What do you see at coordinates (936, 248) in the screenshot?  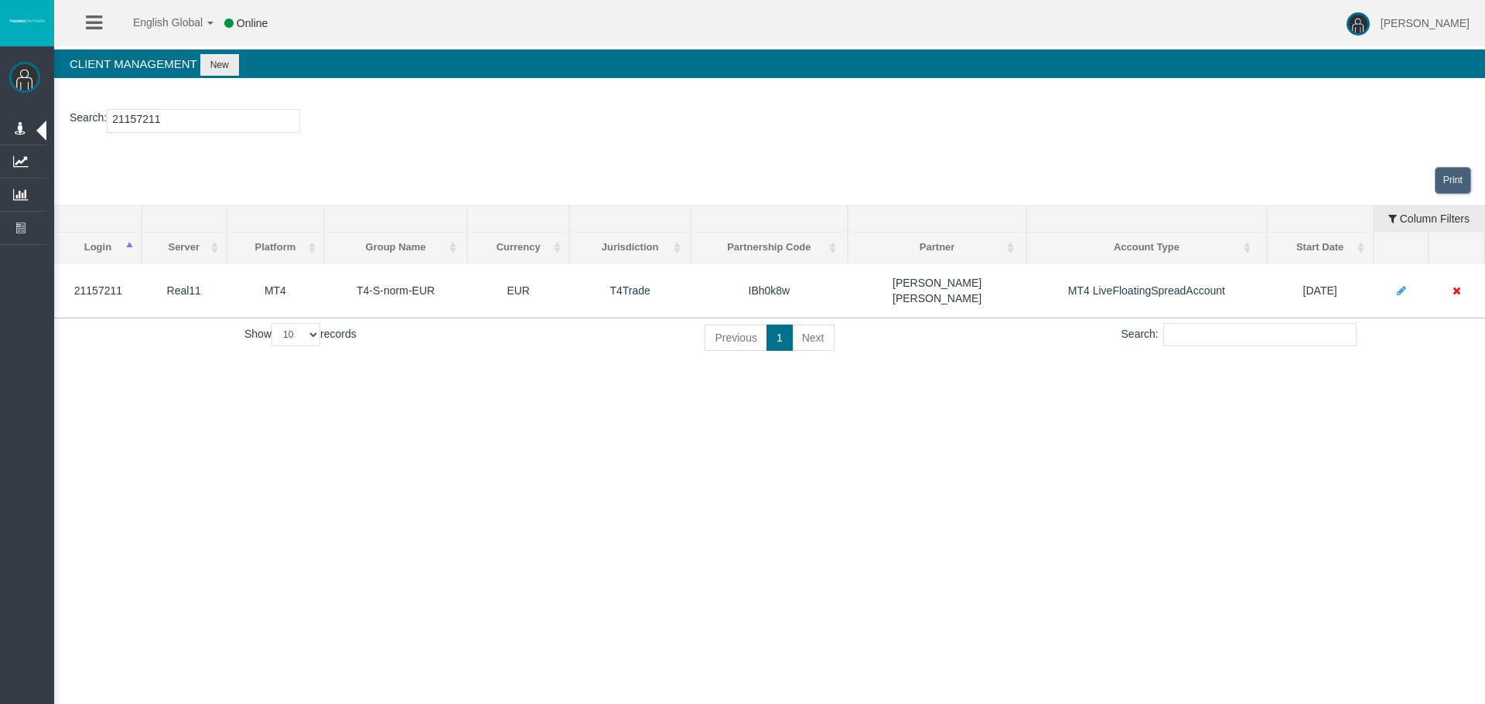 I see `th: Partner: activate to sort column ascending` at bounding box center [936, 248].